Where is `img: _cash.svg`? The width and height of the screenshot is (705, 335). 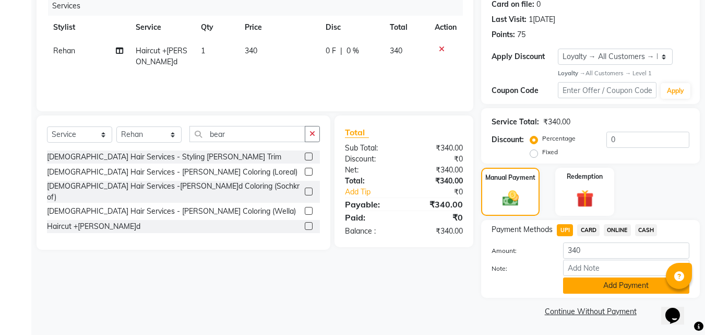
img: _cash.svg is located at coordinates (511, 198).